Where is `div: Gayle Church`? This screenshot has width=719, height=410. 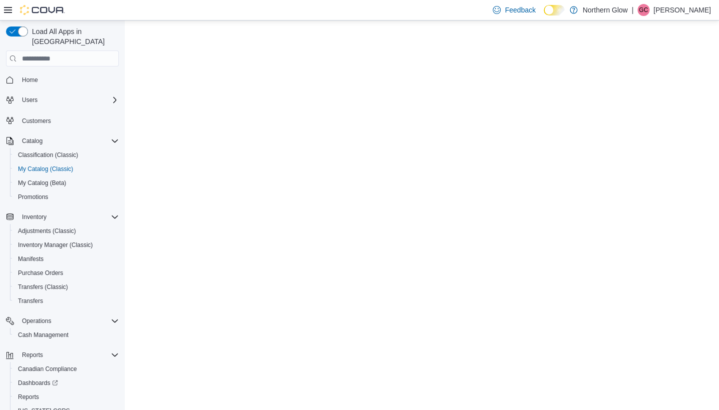
div: Gayle Church is located at coordinates (644, 10).